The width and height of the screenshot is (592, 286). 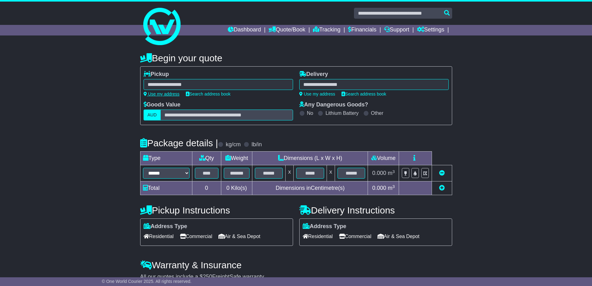 I want to click on a: Tracking, so click(x=327, y=30).